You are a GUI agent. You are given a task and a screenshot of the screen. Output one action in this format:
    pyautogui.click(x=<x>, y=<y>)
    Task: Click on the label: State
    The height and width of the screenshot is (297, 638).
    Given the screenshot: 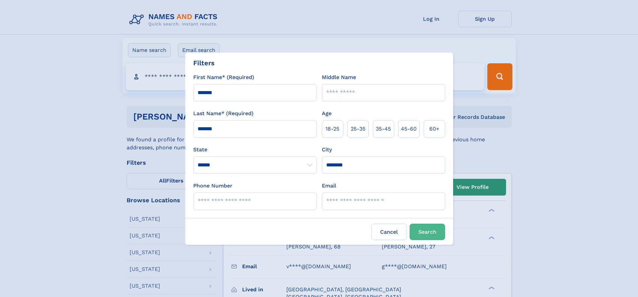 What is the action you would take?
    pyautogui.click(x=255, y=150)
    